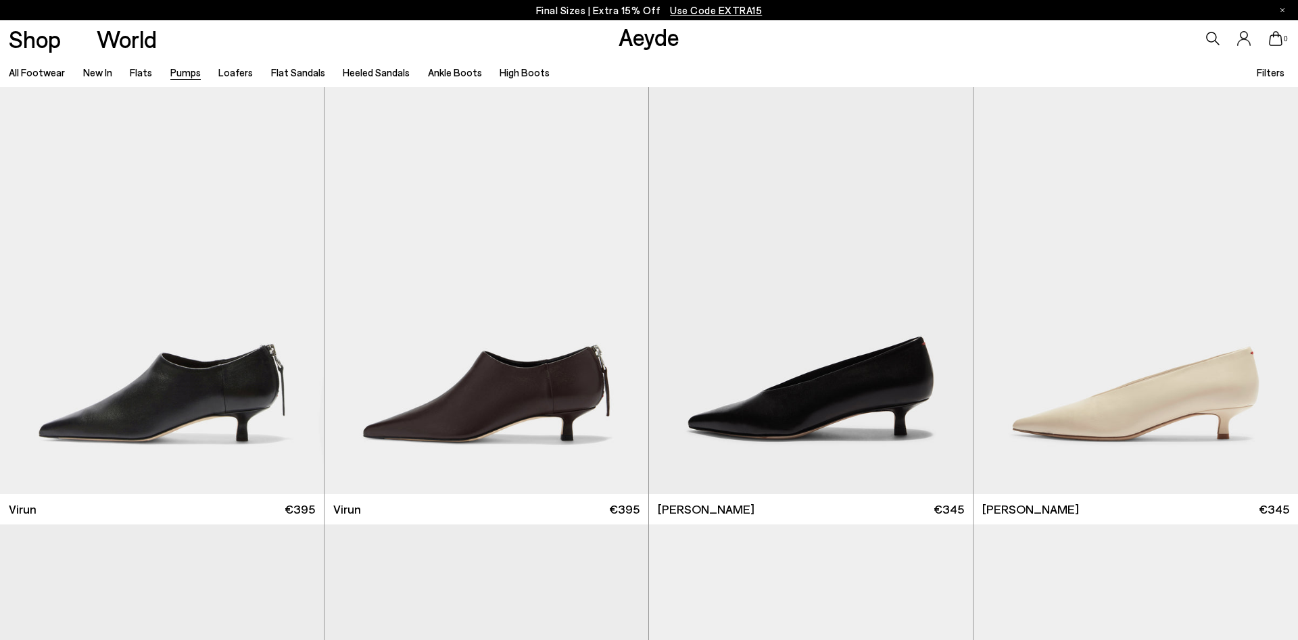 The width and height of the screenshot is (1298, 640). I want to click on a: Pumps, so click(185, 72).